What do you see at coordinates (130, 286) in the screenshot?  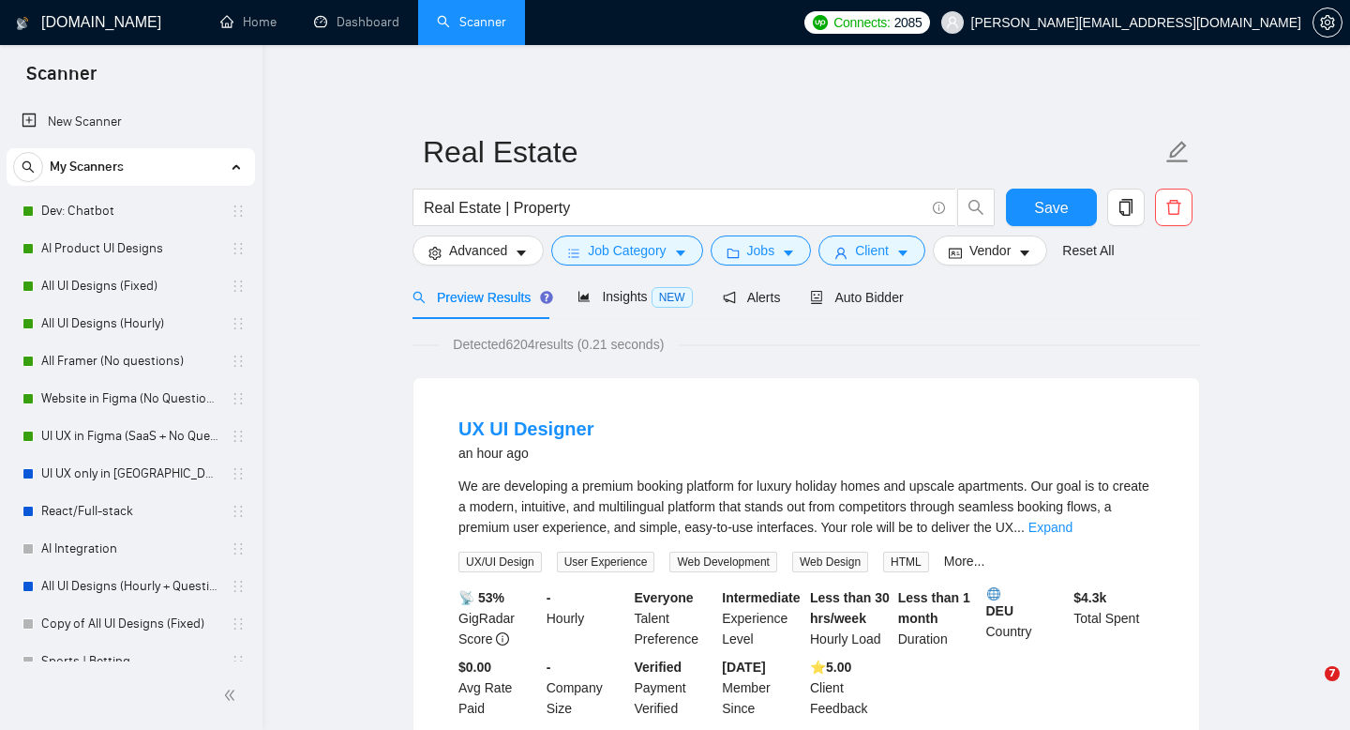 I see `a: All UI Designs (Fixed)` at bounding box center [130, 286].